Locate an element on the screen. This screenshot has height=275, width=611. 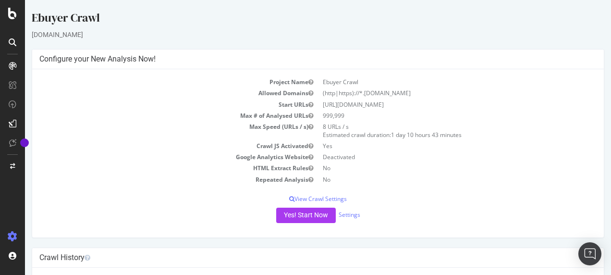
span: 1 day 10 hours 43 minutes is located at coordinates (401, 135).